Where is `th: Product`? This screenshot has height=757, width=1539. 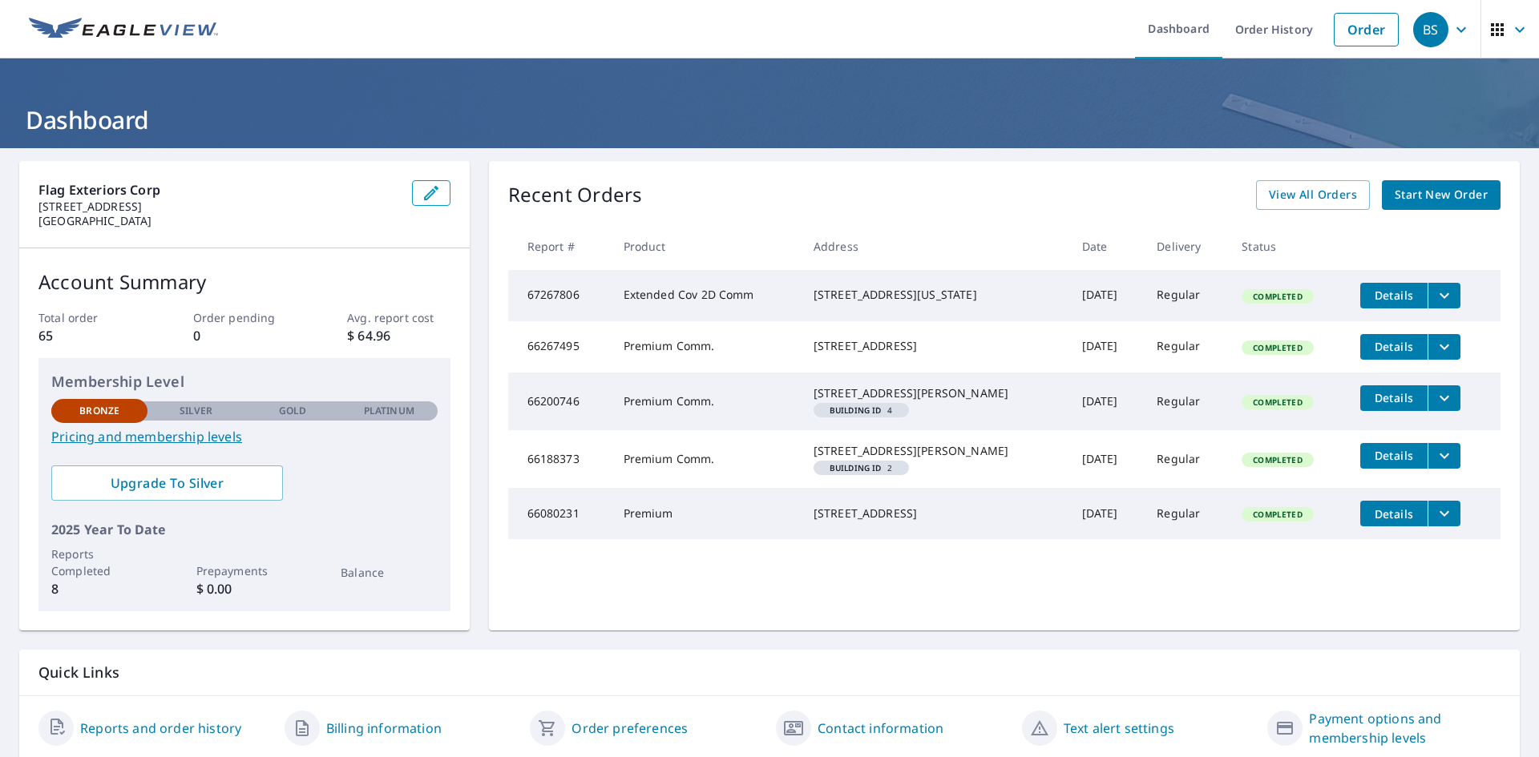 th: Product is located at coordinates (705, 246).